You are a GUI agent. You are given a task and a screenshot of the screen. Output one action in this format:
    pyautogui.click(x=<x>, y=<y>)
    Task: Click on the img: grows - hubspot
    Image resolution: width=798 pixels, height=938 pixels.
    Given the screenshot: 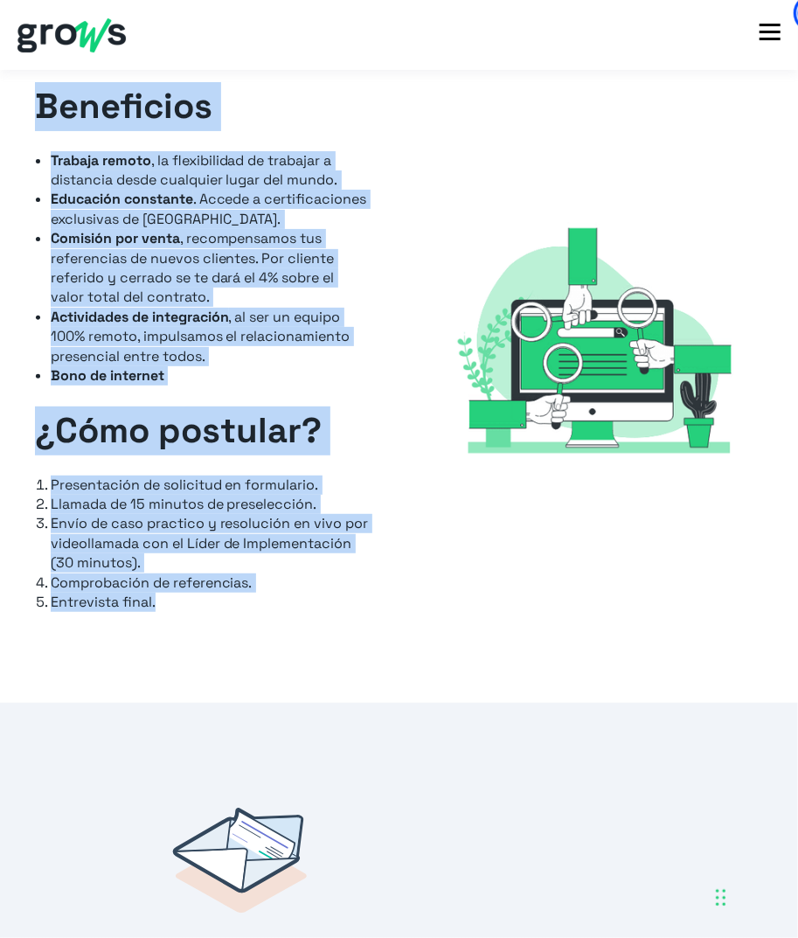 What is the action you would take?
    pyautogui.click(x=72, y=35)
    